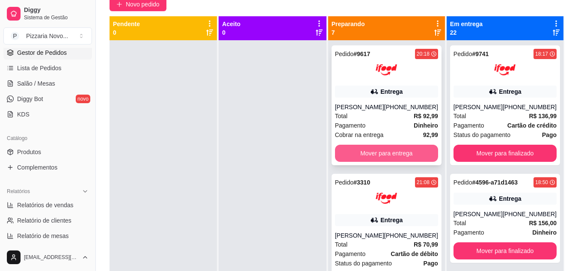 The width and height of the screenshot is (578, 271). I want to click on div: 21:08, so click(423, 182).